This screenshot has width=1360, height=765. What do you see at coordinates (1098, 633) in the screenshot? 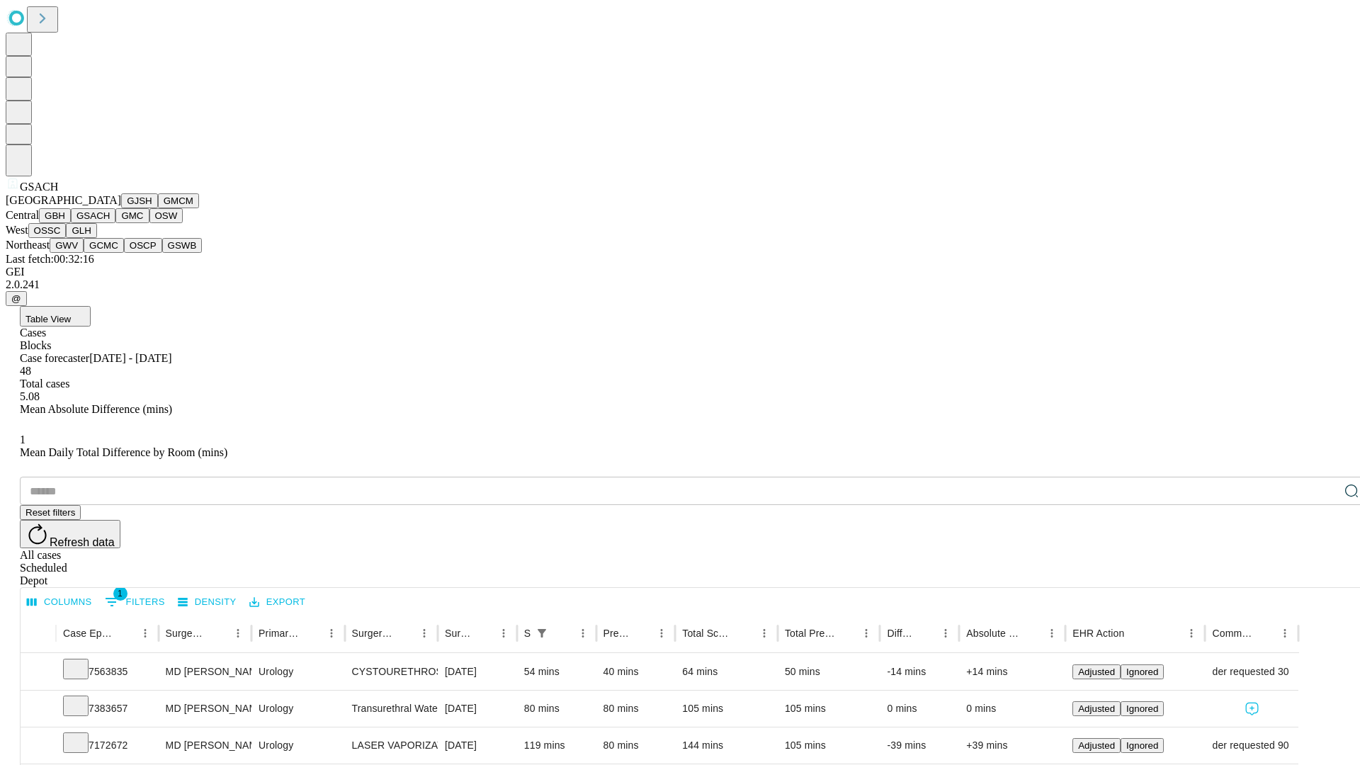
I see `div: EHR Action` at bounding box center [1098, 633].